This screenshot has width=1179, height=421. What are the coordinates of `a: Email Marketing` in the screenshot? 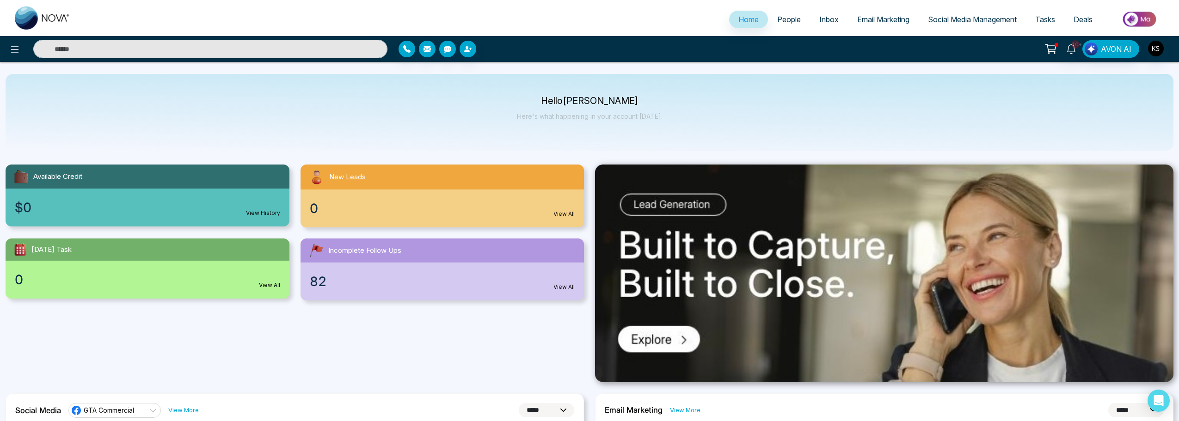 It's located at (883, 19).